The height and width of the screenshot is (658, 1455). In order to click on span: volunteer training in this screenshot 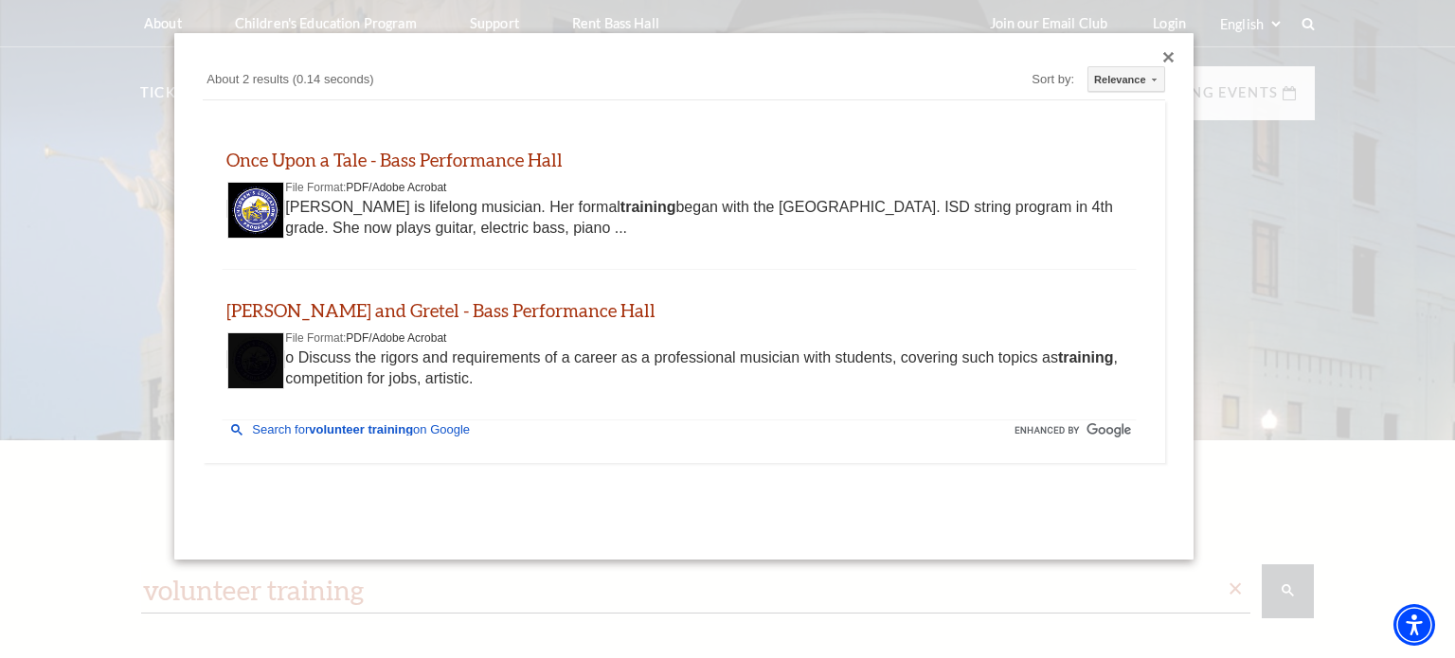, I will do `click(361, 429)`.